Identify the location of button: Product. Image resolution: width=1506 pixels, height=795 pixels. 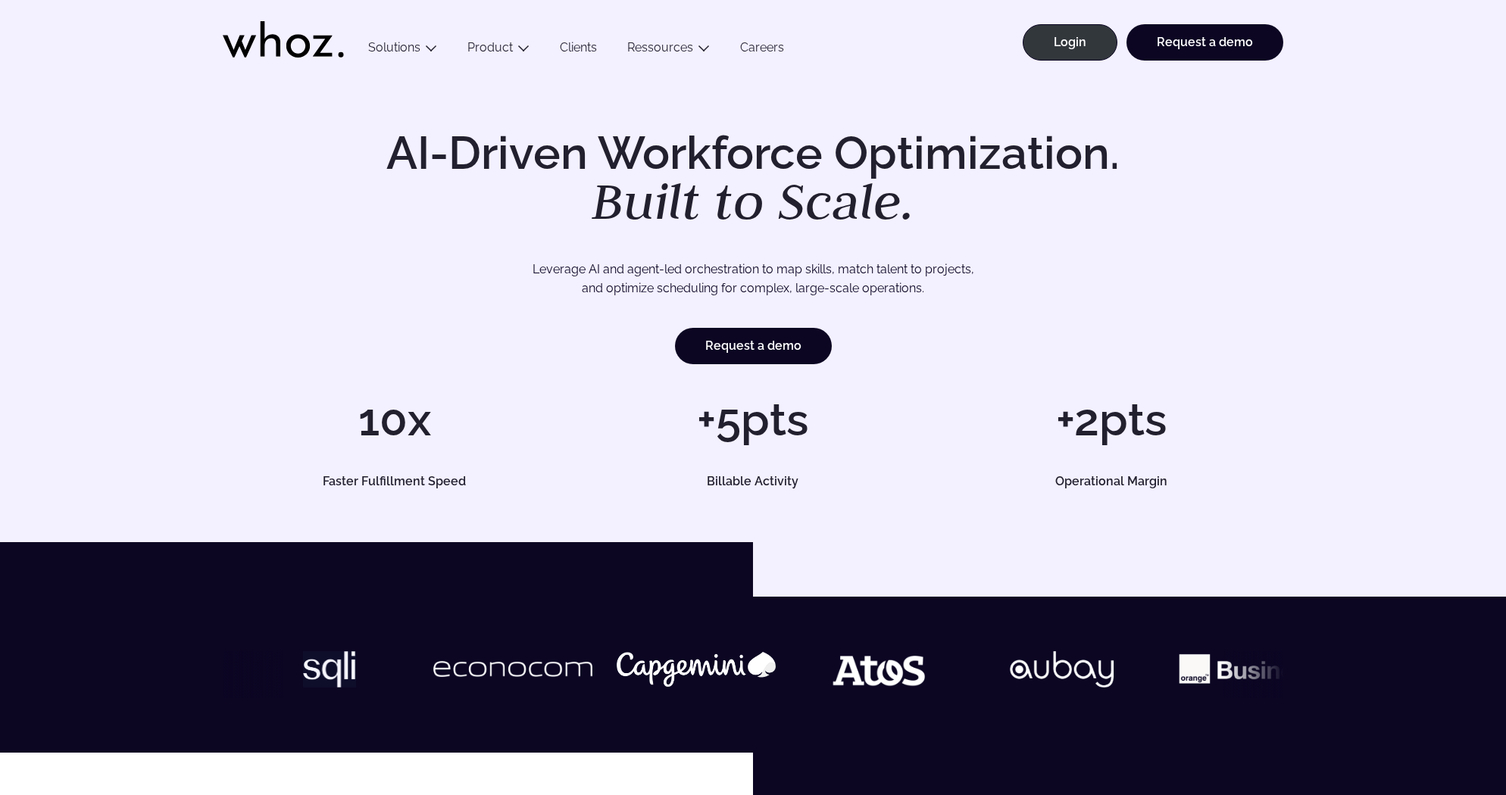
(498, 50).